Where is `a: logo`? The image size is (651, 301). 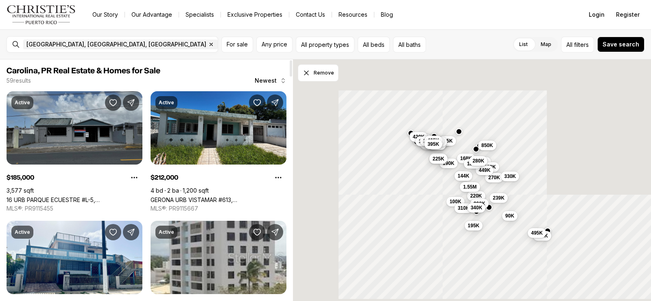 a: logo is located at coordinates (41, 15).